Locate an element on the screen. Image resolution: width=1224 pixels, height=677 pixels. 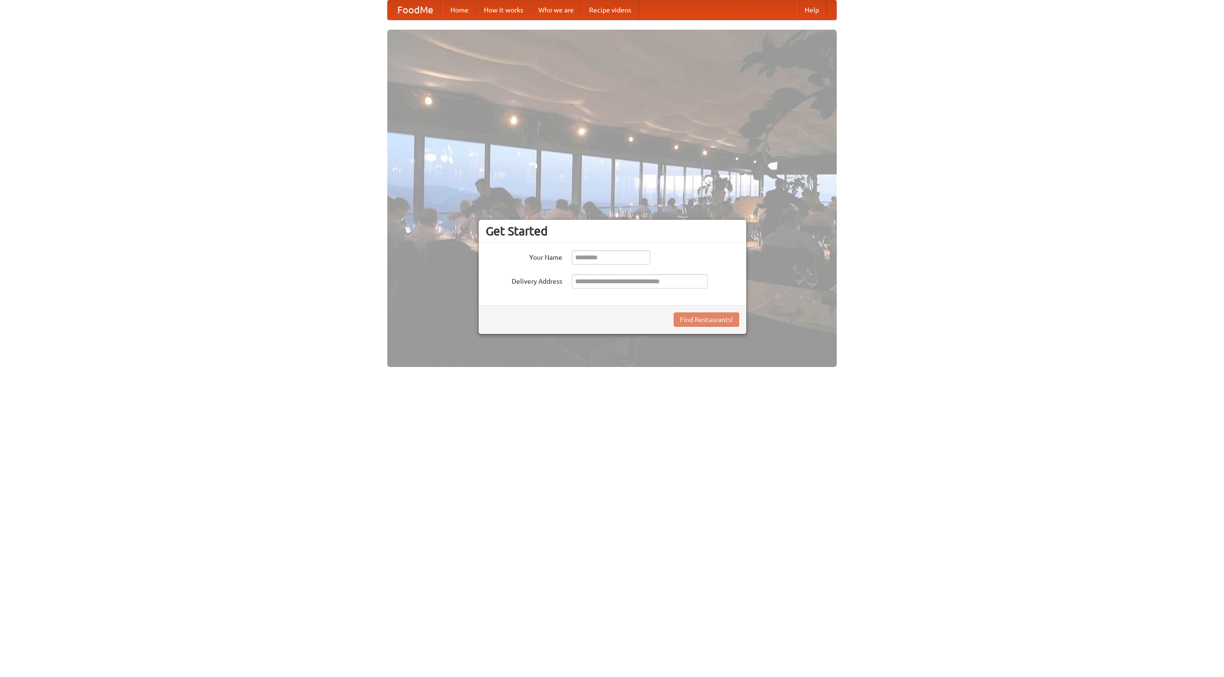
a: Recipe videos is located at coordinates (610, 10).